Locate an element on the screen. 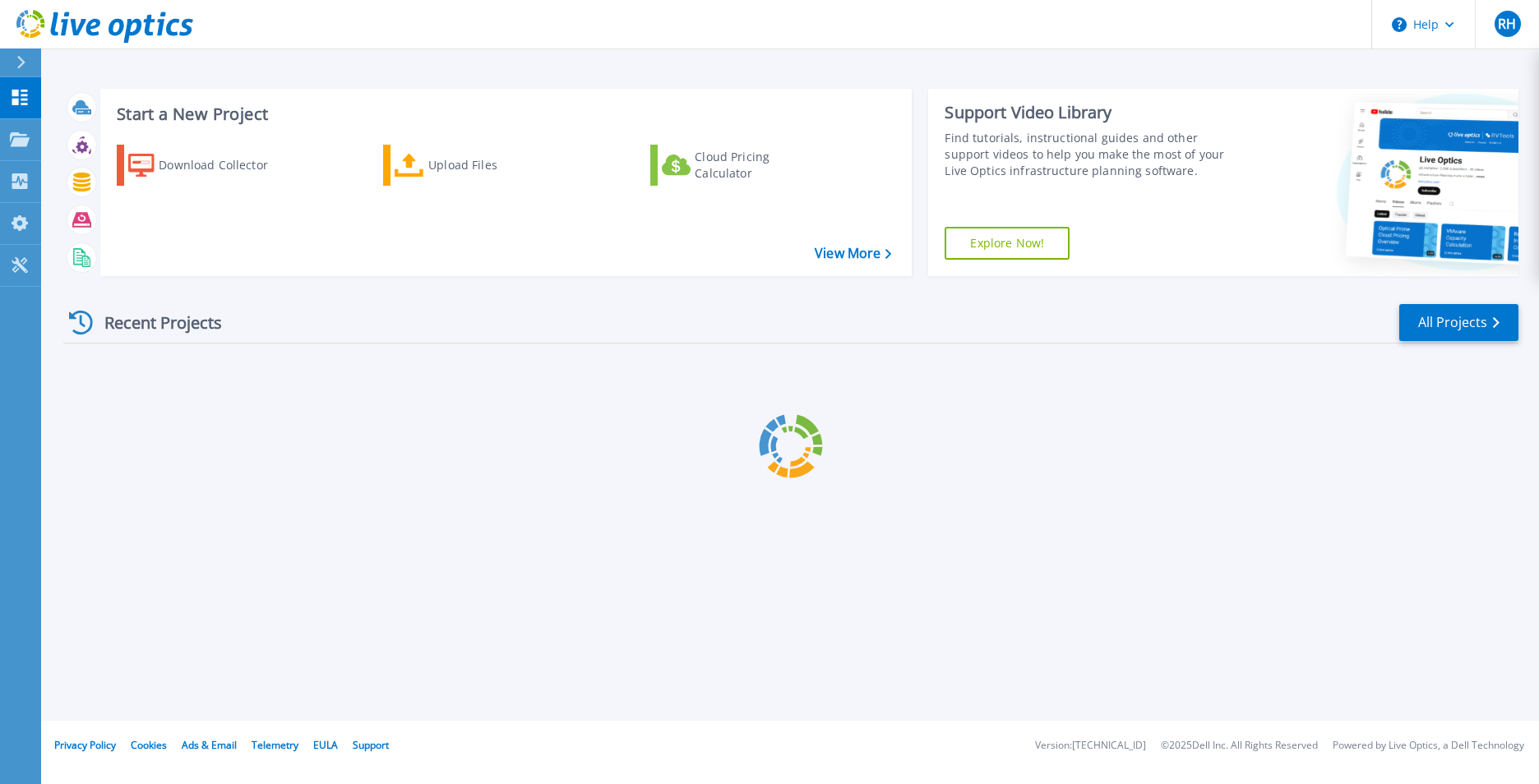  a: Cloud Pricing Calculator is located at coordinates (742, 165).